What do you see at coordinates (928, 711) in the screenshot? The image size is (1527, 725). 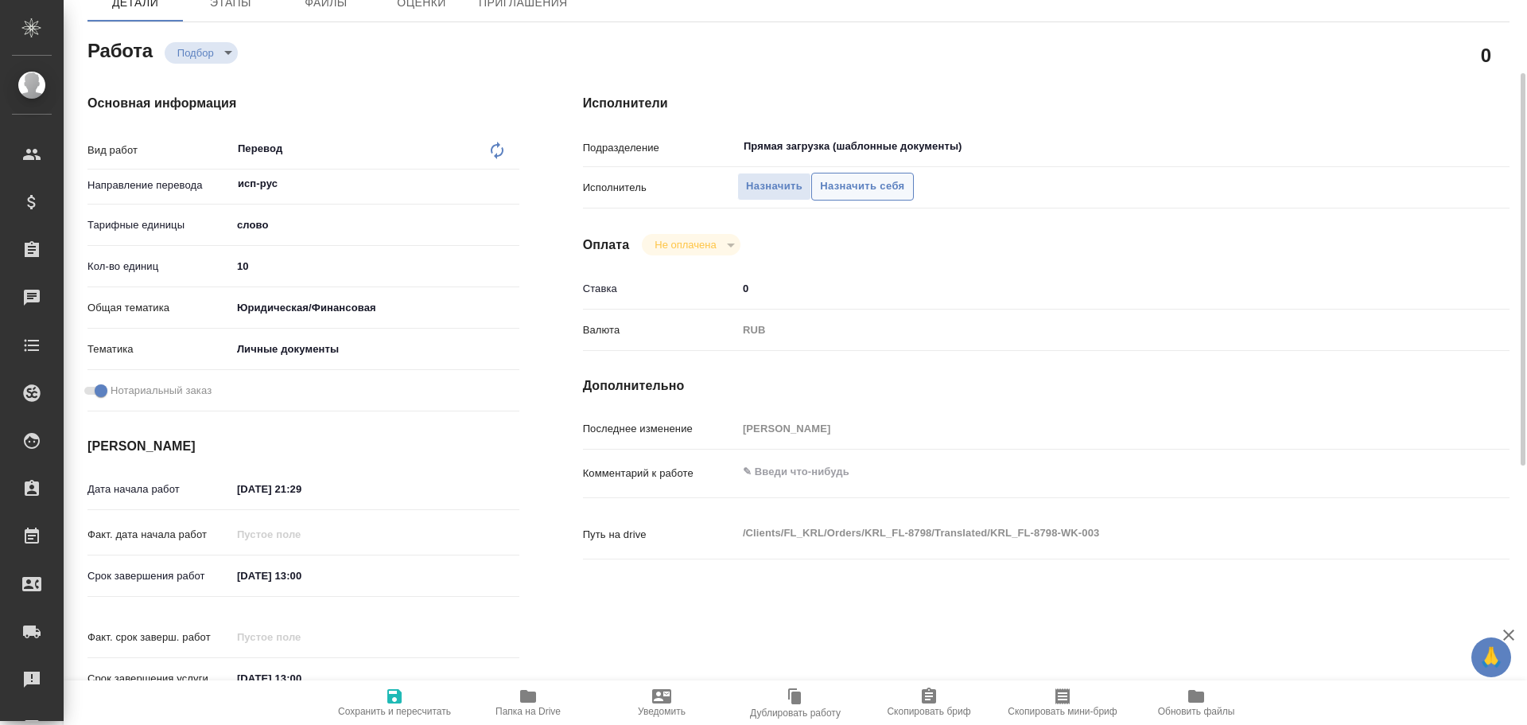 I see `span: Скопировать бриф` at bounding box center [928, 711].